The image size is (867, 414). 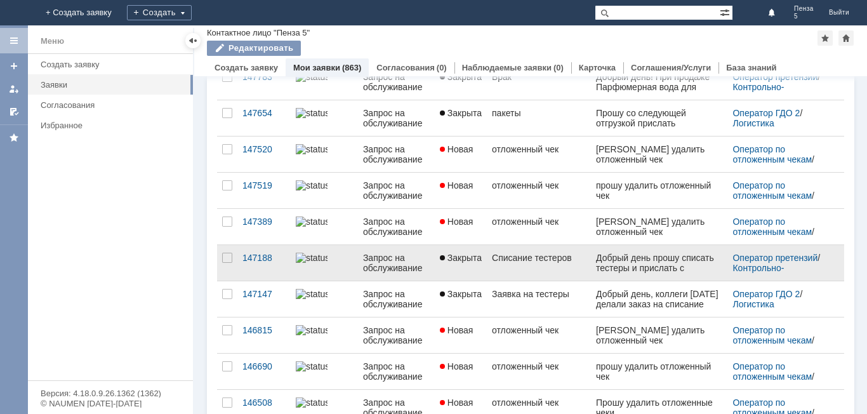 I want to click on div: Версия: 4.18.0.9.26.1362 (1362), so click(x=110, y=393).